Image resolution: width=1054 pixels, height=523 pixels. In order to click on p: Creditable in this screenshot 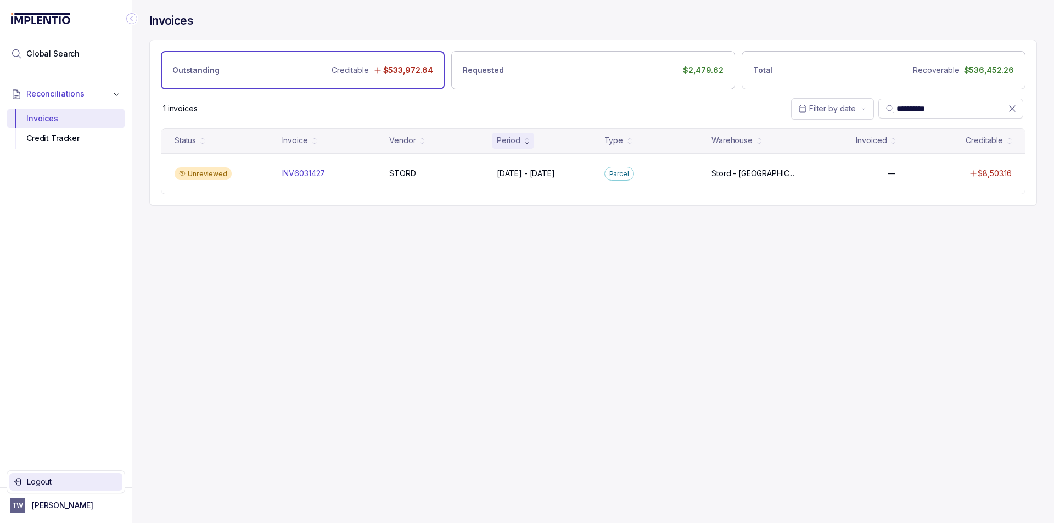, I will do `click(350, 70)`.